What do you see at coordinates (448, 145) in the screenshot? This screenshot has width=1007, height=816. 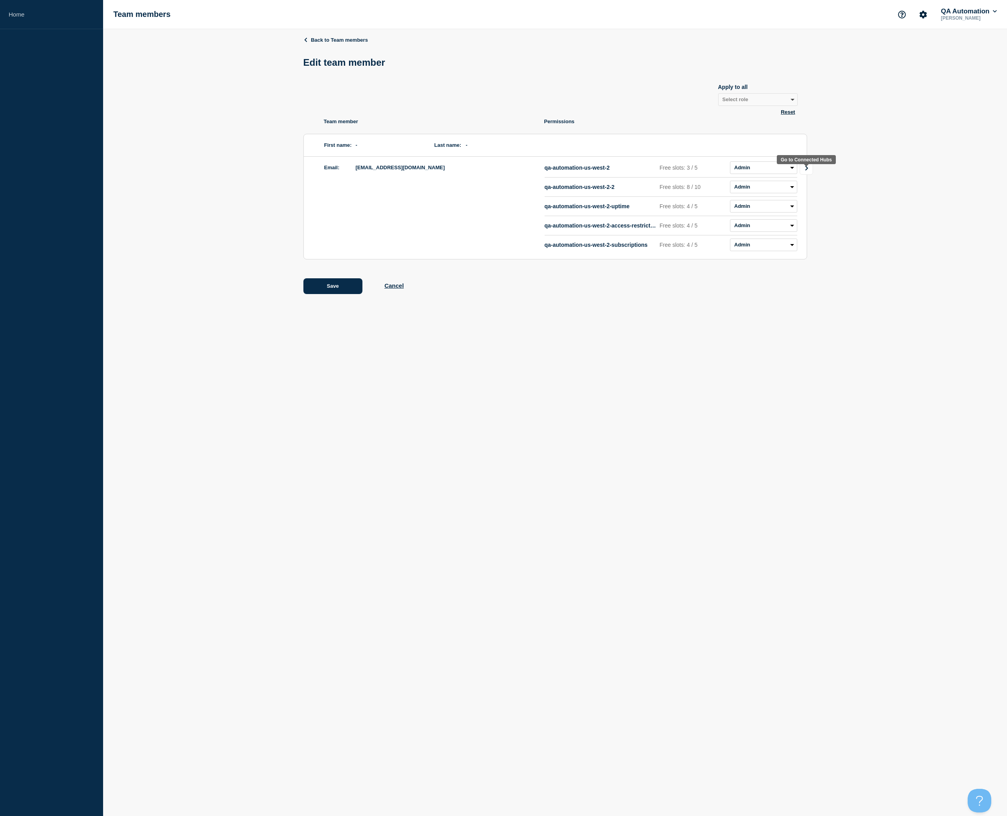 I see `label: Last name:` at bounding box center [448, 145].